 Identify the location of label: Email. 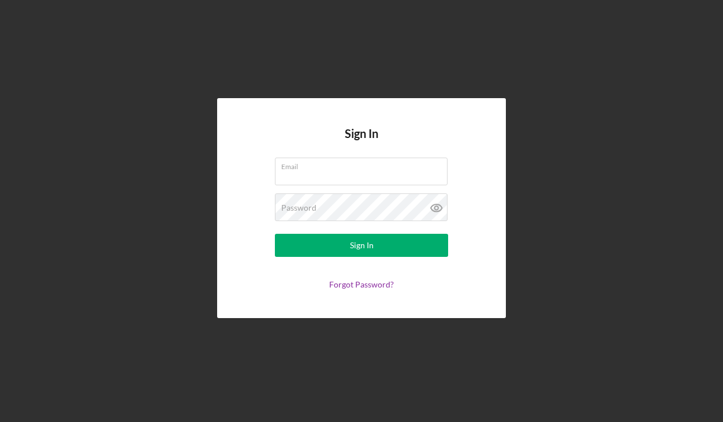
(364, 165).